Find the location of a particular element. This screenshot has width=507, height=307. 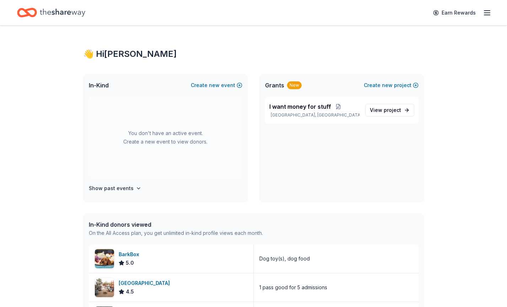

span: Grants is located at coordinates (275, 85).